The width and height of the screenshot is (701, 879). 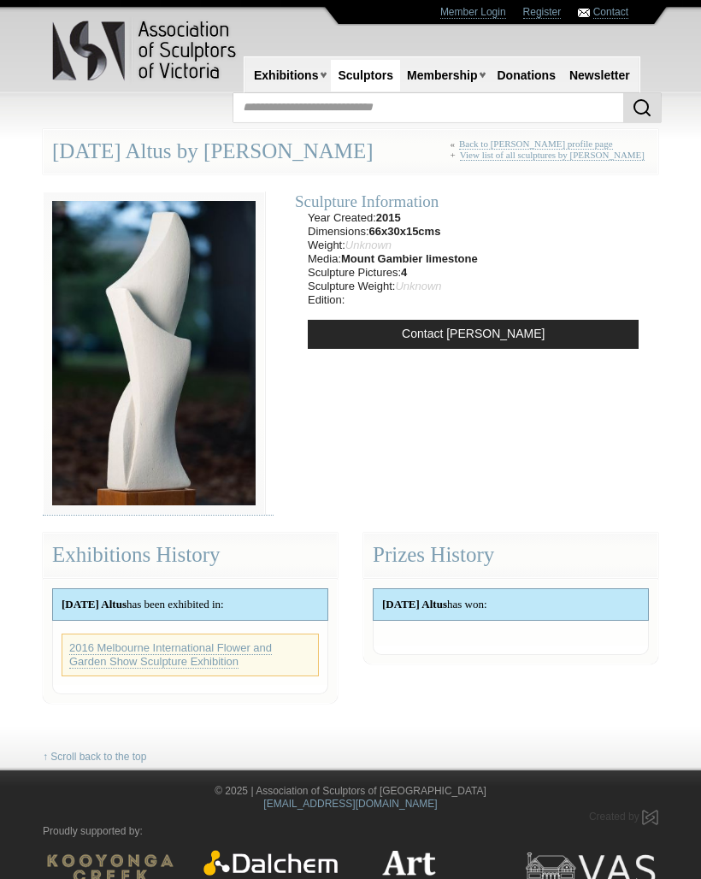 What do you see at coordinates (650, 817) in the screenshot?
I see `img: Created by Marby` at bounding box center [650, 817].